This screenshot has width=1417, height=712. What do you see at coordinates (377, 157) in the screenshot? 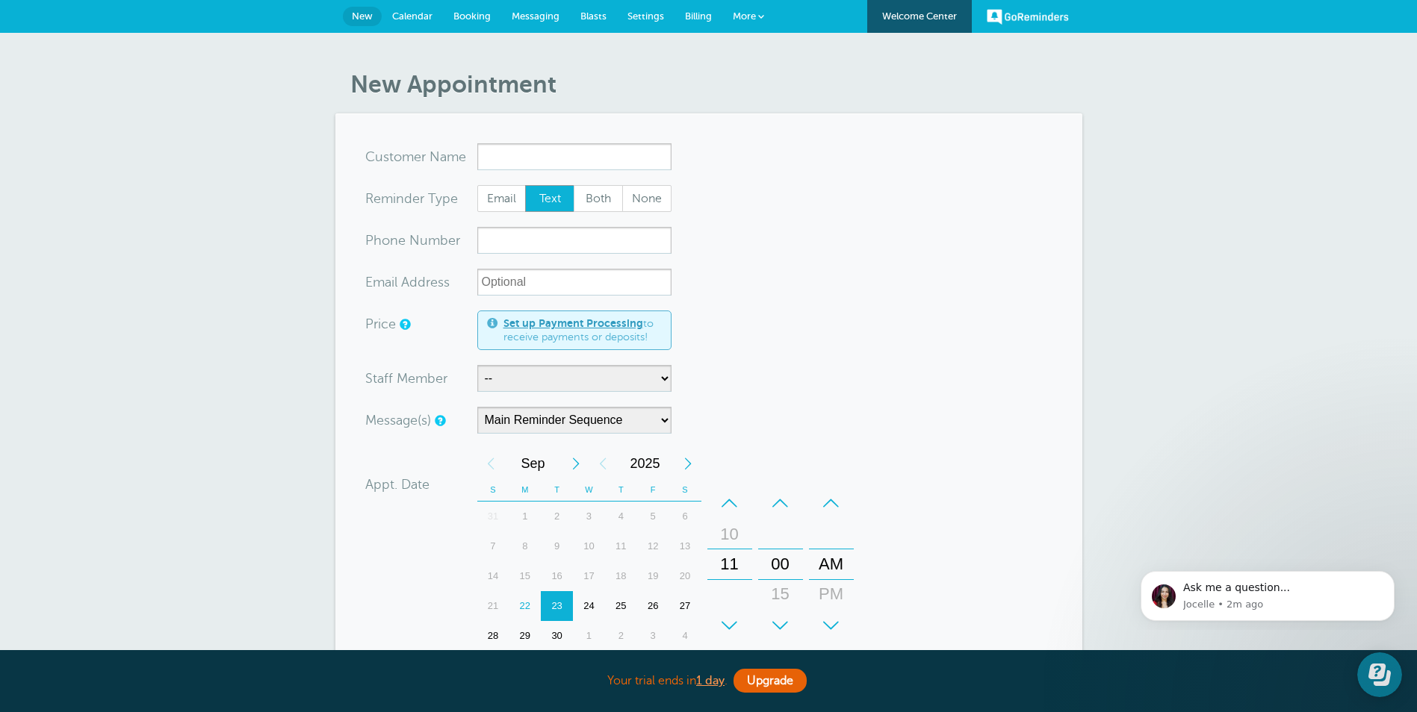
I see `span: Cus` at bounding box center [377, 157].